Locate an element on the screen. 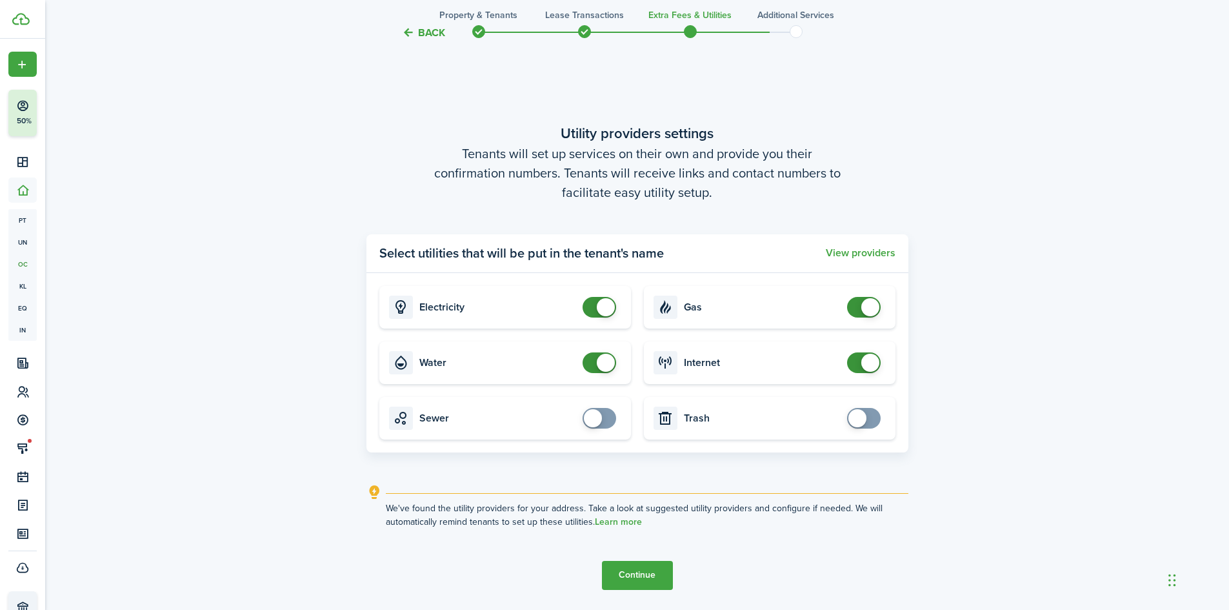 This screenshot has width=1229, height=610. button: Open menu is located at coordinates (23, 64).